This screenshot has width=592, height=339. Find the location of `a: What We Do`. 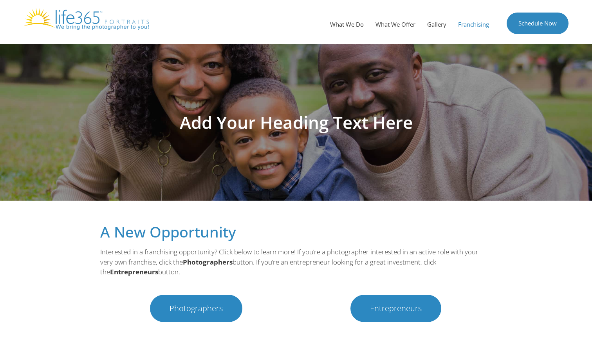

a: What We Do is located at coordinates (347, 24).